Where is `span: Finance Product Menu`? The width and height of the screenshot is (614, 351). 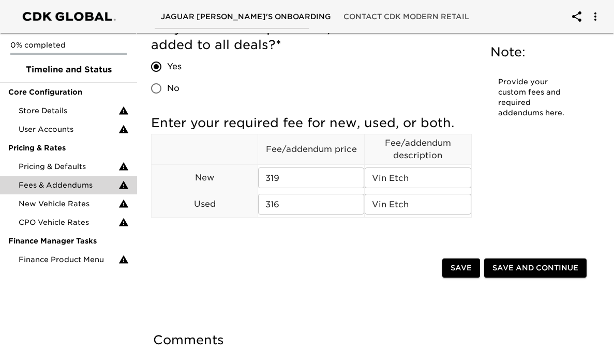 span: Finance Product Menu is located at coordinates (68, 260).